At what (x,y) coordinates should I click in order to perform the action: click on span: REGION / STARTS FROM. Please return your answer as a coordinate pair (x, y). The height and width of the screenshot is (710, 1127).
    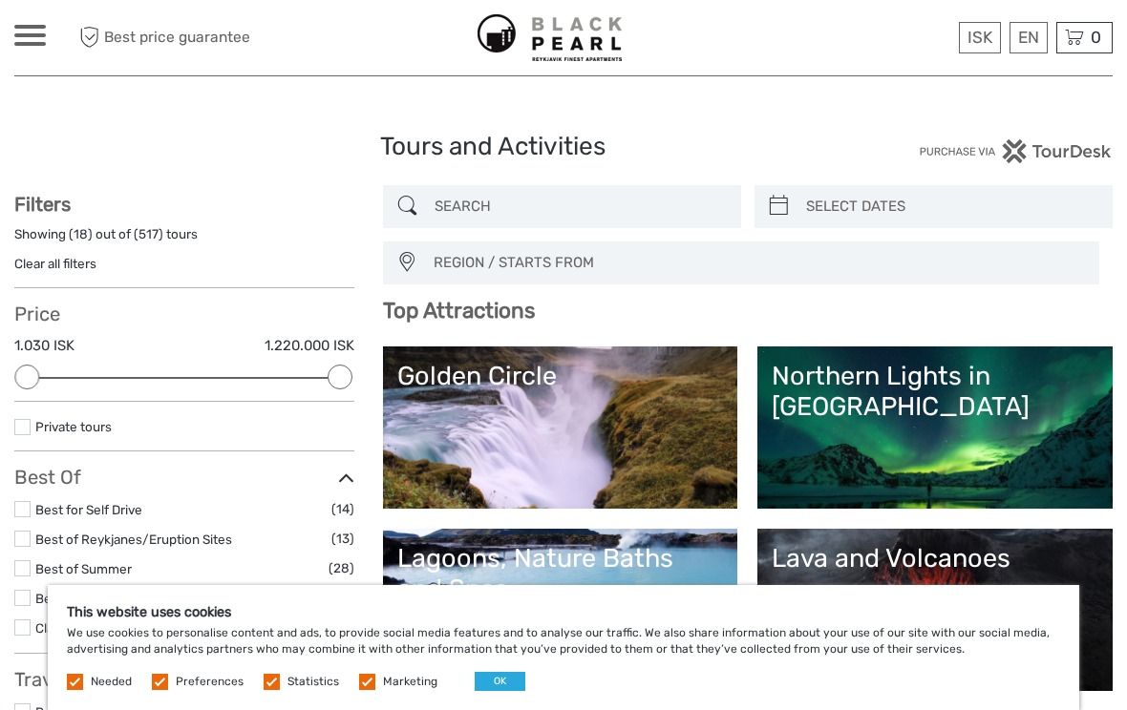
    Looking at the image, I should click on (757, 263).